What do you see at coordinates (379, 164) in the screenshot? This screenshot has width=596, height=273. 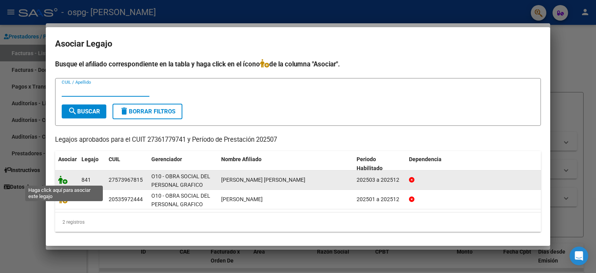 I see `datatable-header-cell: Periodo Habilitado` at bounding box center [379, 164].